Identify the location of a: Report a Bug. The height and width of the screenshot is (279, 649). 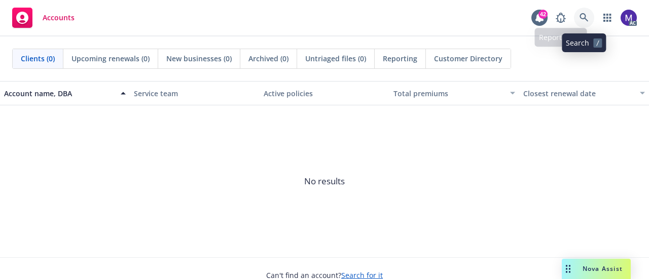
(560, 18).